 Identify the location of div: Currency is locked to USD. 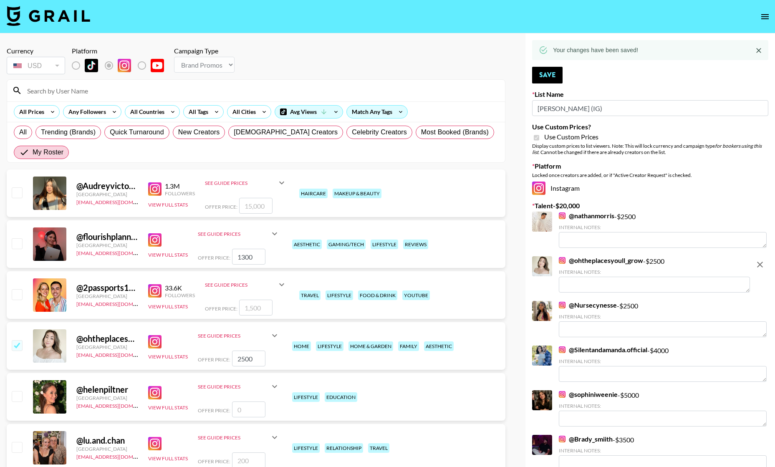
(36, 65).